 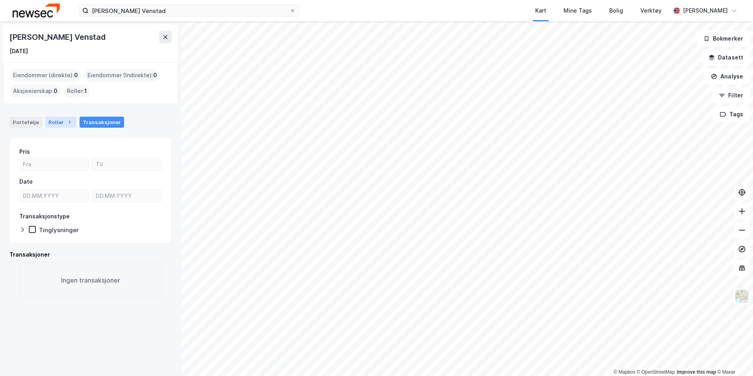 I want to click on span: 1, so click(x=85, y=91).